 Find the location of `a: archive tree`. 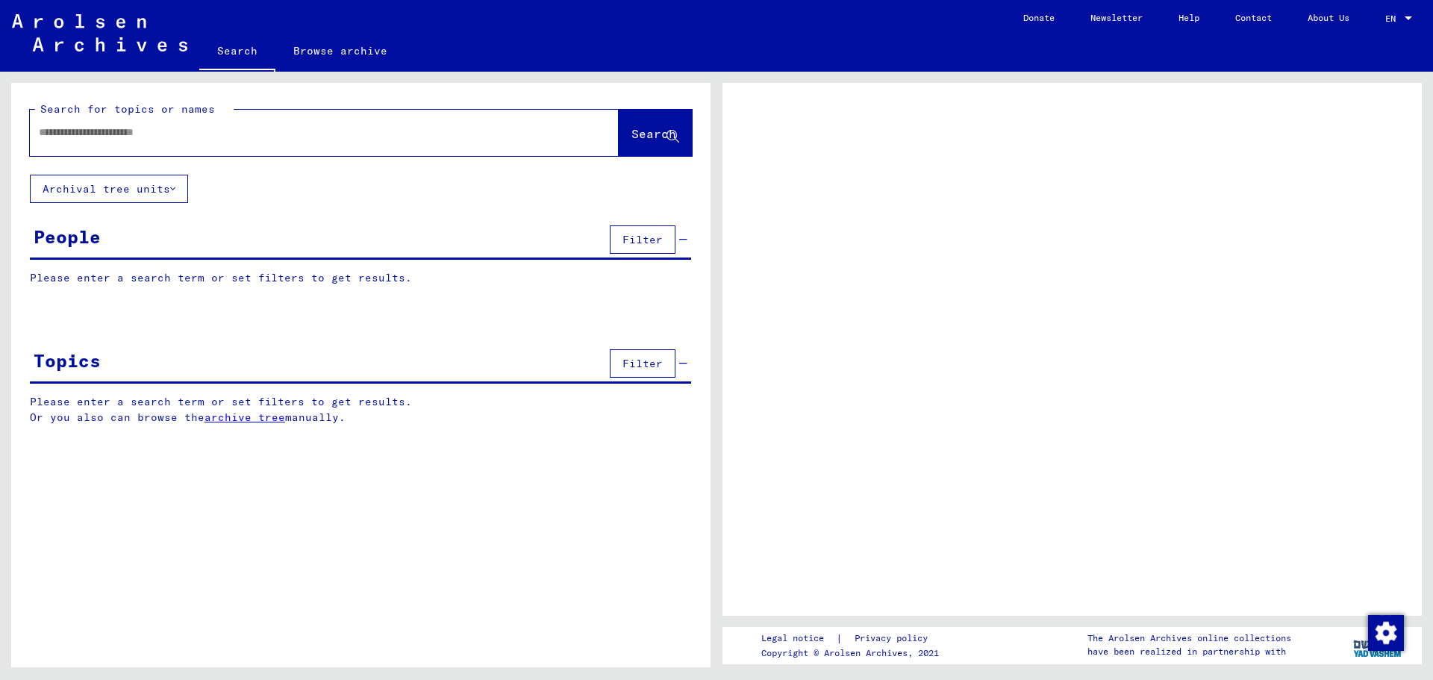

a: archive tree is located at coordinates (245, 417).